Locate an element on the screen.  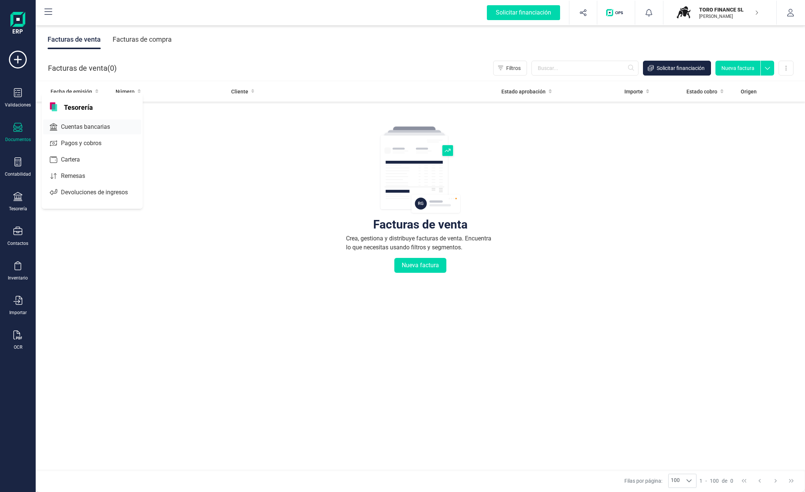
span: 1 is located at coordinates (701, 480).